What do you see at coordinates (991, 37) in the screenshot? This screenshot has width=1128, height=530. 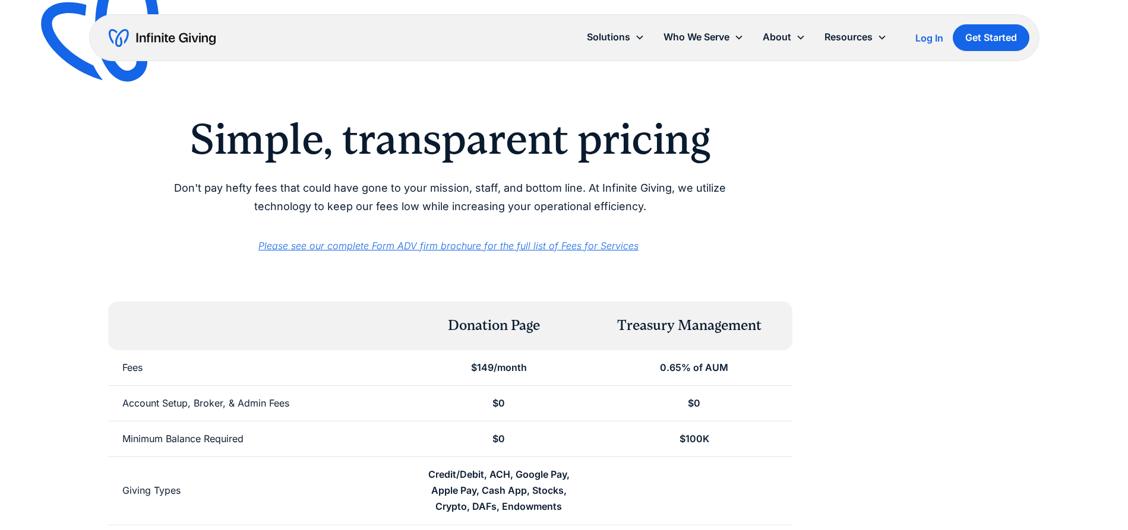 I see `a: Get Started` at bounding box center [991, 37].